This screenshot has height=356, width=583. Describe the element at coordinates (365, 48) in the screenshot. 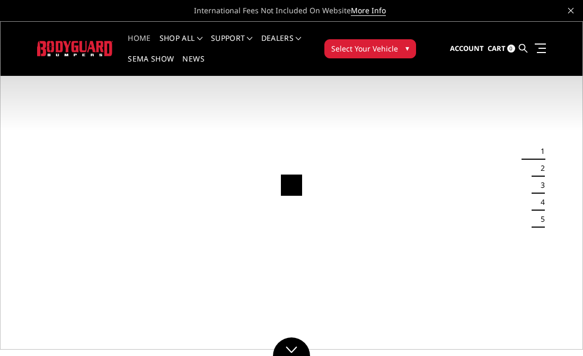

I see `span: Select Your Vehicle` at that location.